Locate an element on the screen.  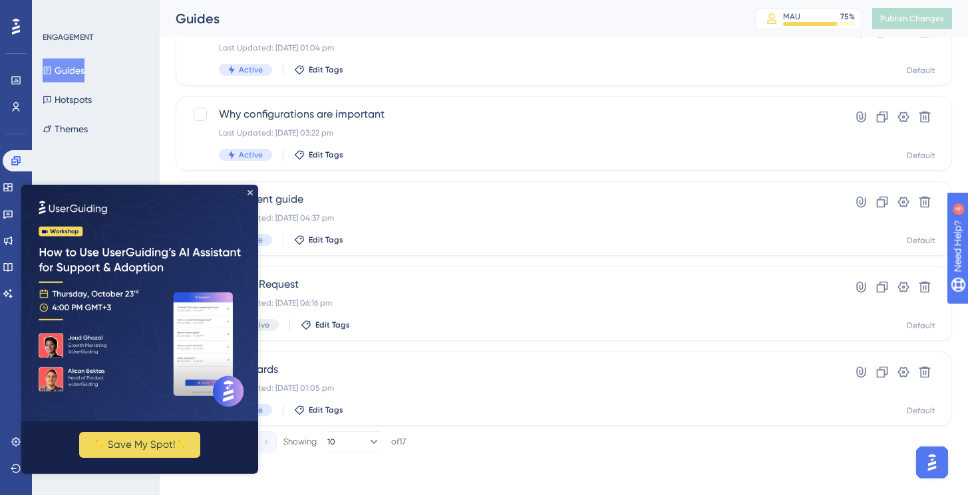
div: Close Preview is located at coordinates (229, 8).